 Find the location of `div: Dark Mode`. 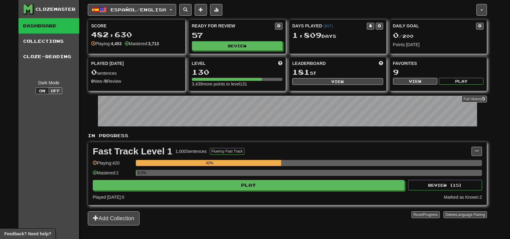

div: Dark Mode is located at coordinates (49, 83).